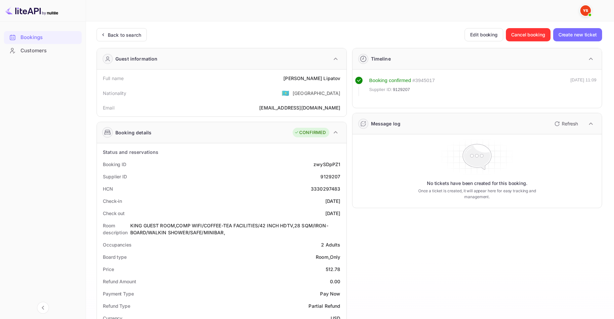  I want to click on div: 0.00, so click(335, 281).